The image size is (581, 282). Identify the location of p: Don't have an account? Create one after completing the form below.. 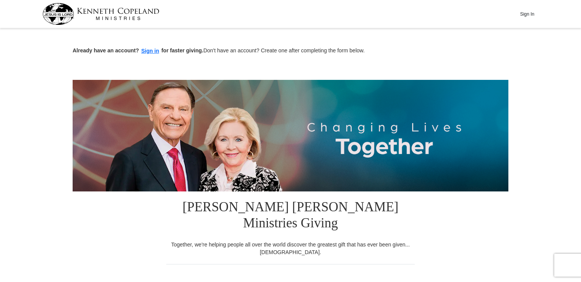
(291, 51).